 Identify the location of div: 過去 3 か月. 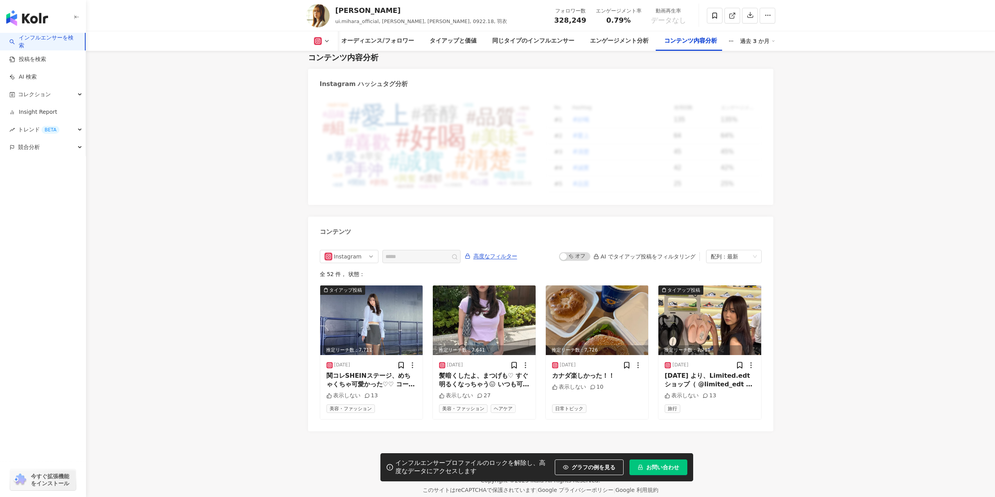
(758, 41).